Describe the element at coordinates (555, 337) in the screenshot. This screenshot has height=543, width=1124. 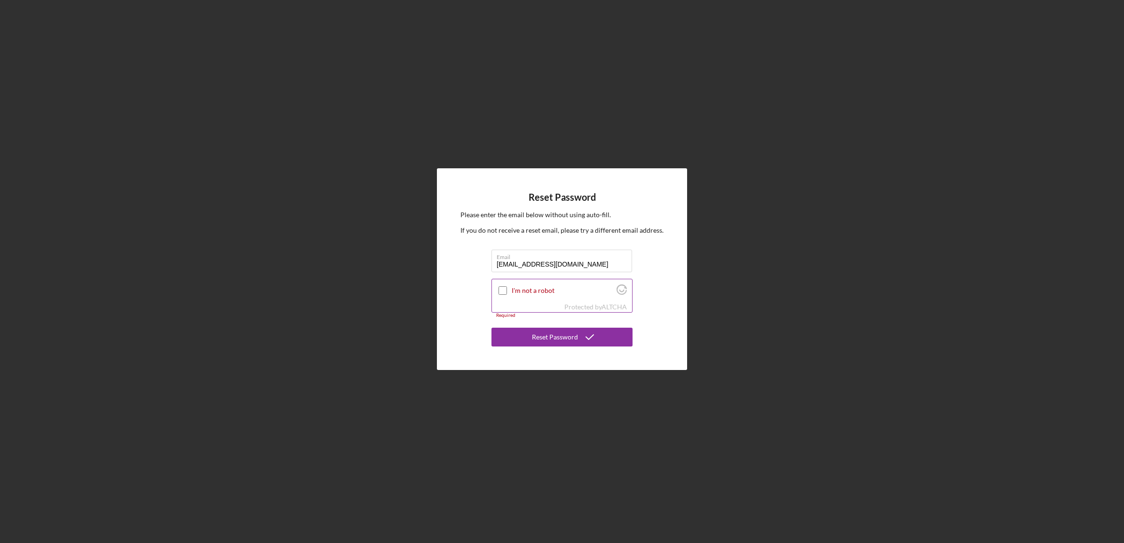
I see `div: Reset Password` at that location.